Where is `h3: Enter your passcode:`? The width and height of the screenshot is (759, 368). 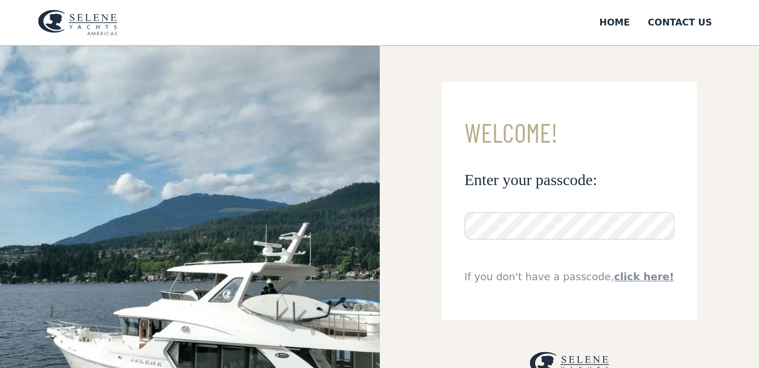 h3: Enter your passcode: is located at coordinates (569, 179).